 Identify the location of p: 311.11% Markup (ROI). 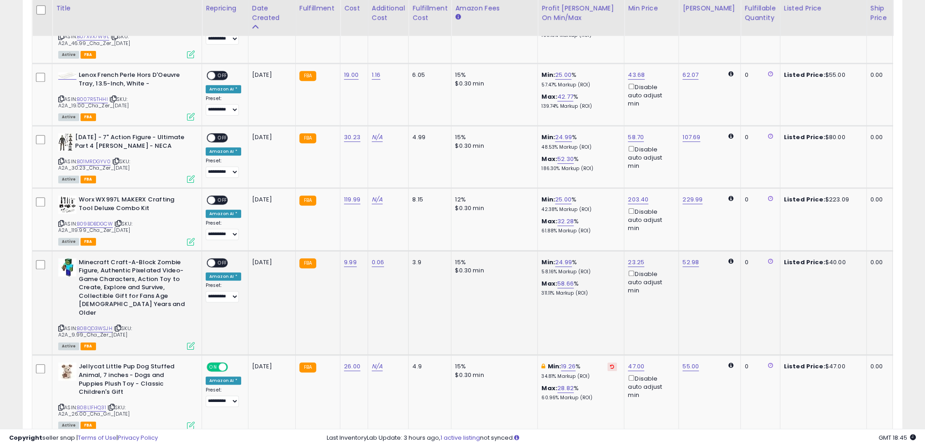
(579, 293).